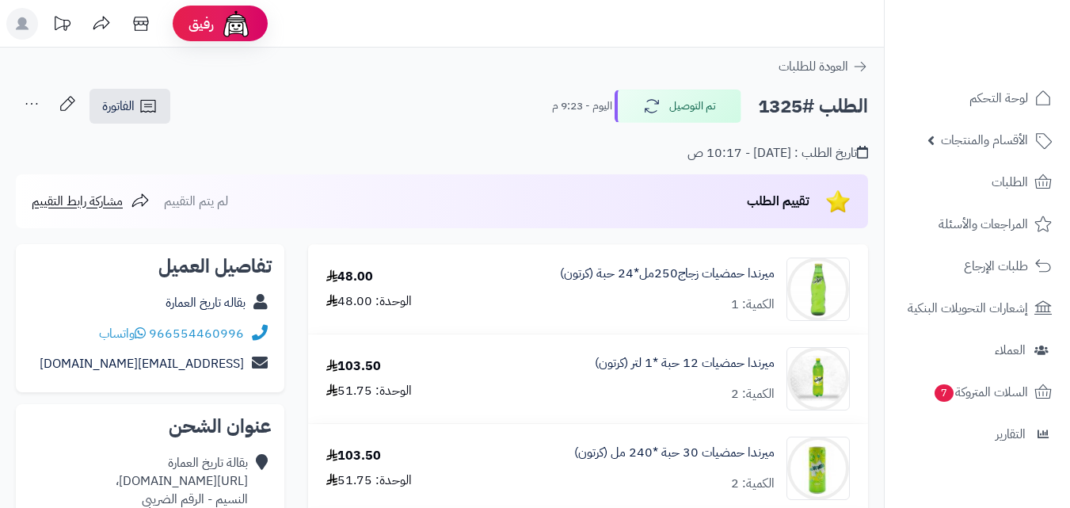 Image resolution: width=1070 pixels, height=508 pixels. What do you see at coordinates (201, 24) in the screenshot?
I see `span: رفيق` at bounding box center [201, 24].